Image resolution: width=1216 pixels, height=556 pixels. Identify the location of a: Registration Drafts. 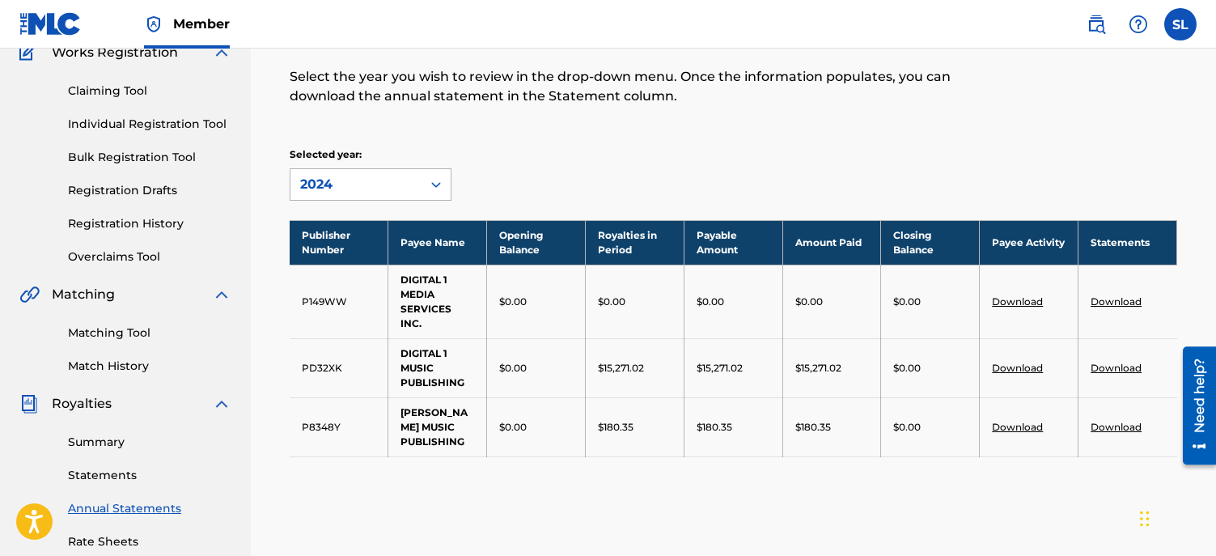
(150, 190).